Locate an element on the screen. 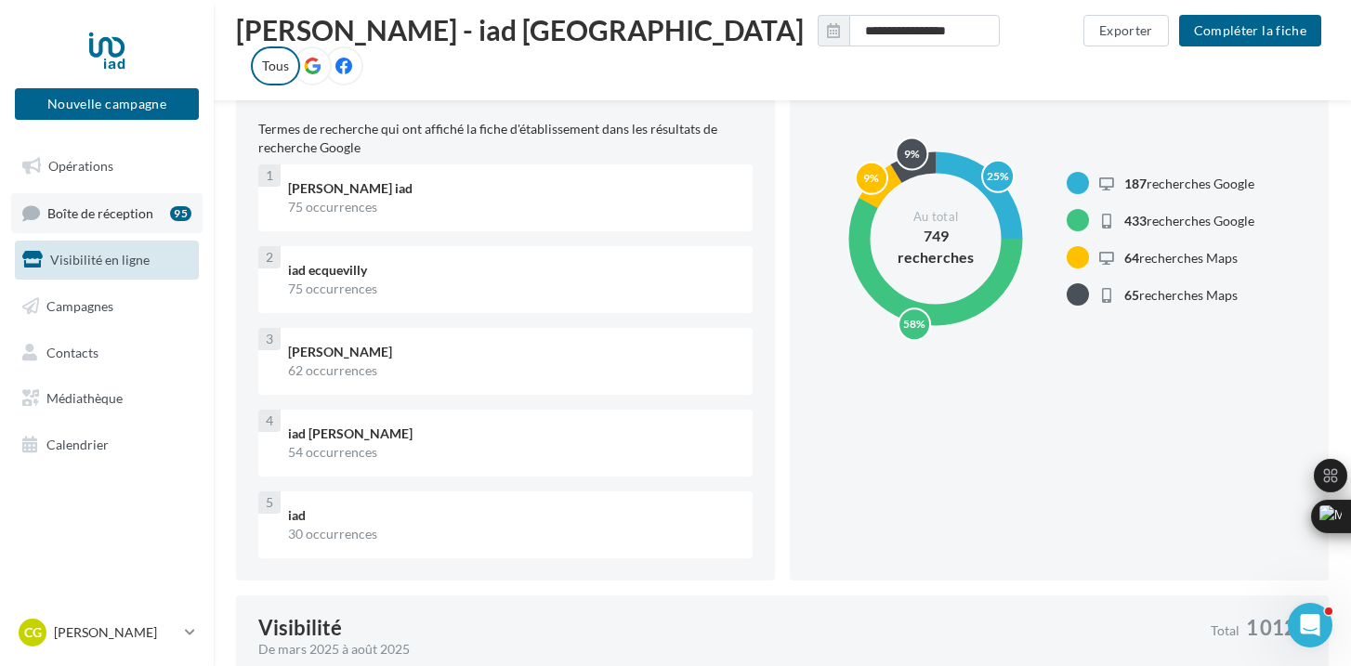 This screenshot has height=666, width=1351. span: Calendrier is located at coordinates (77, 444).